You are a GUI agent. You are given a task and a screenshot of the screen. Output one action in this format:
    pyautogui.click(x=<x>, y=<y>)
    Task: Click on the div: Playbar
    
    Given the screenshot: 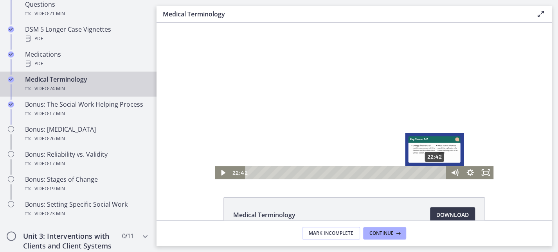 What is the action you would take?
    pyautogui.click(x=190, y=150)
    